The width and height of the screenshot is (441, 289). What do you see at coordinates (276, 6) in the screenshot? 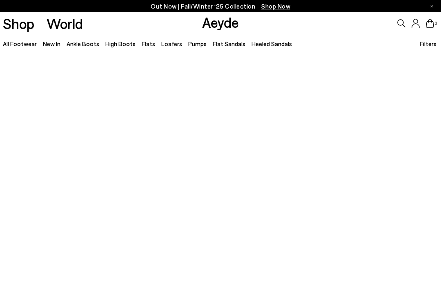
I see `span: Navigate to /collections/new-in` at bounding box center [276, 6].